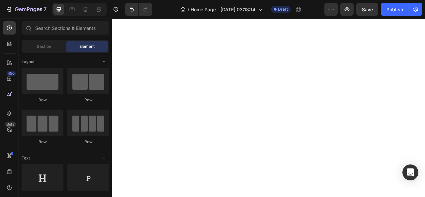 The height and width of the screenshot is (197, 425). I want to click on button: Save, so click(367, 9).